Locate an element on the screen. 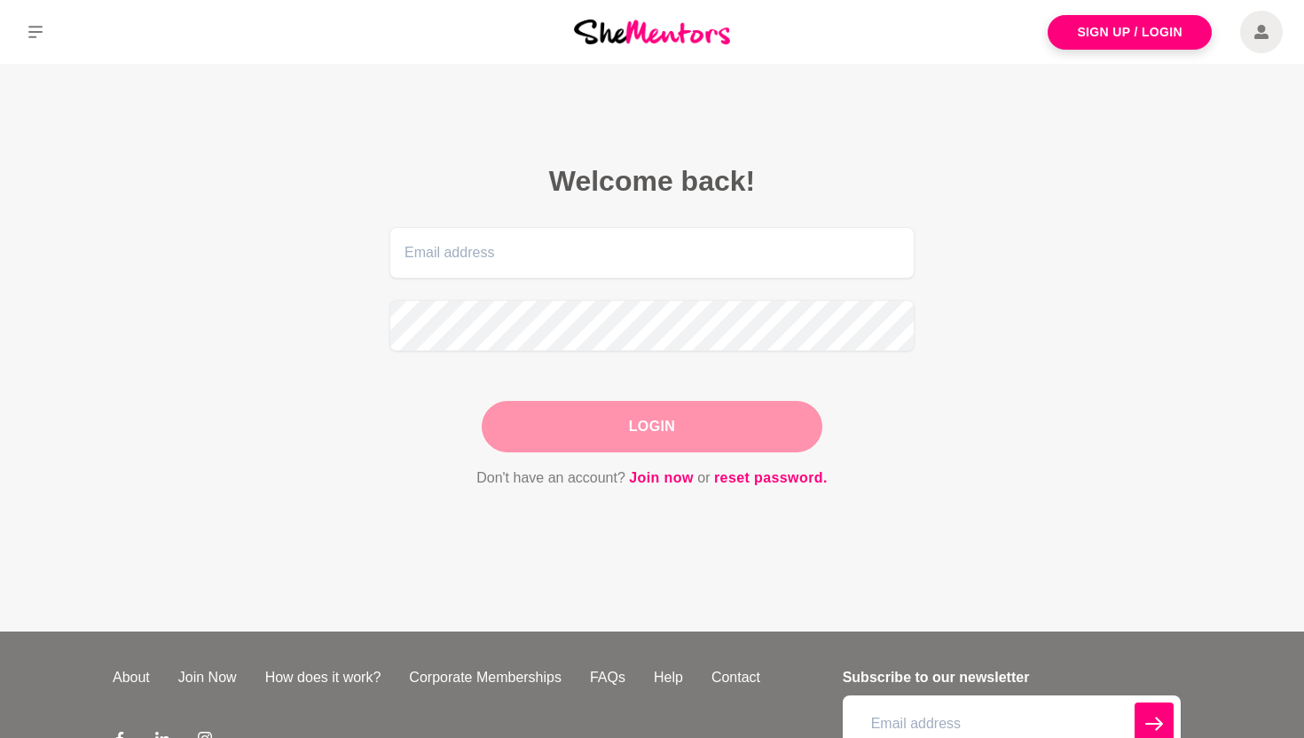  a: Sign Up / Login is located at coordinates (1129, 32).